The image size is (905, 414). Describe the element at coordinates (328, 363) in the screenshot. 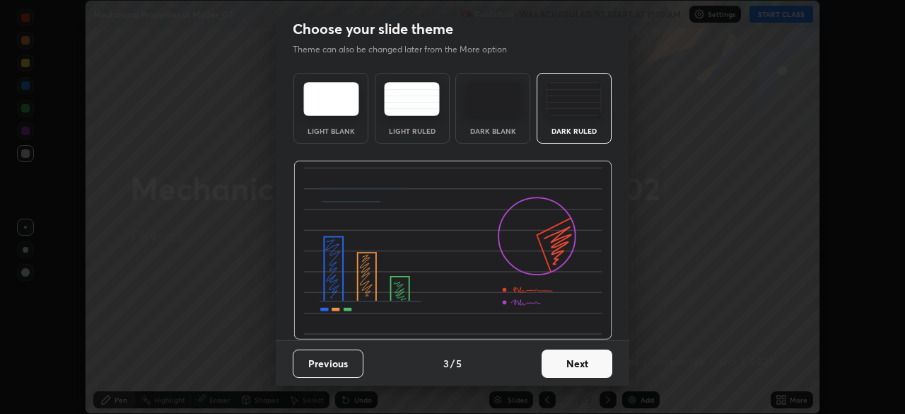

I see `button: Previous` at that location.